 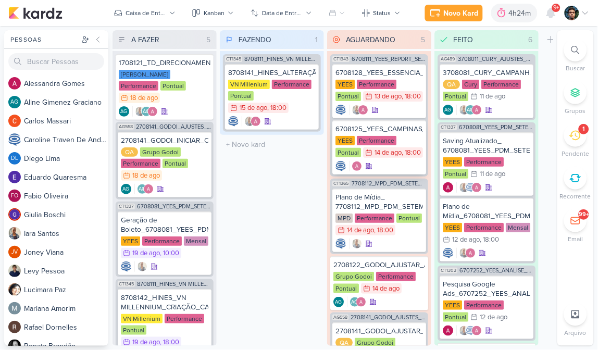 I want to click on img: Nelito Junior, so click(x=572, y=13).